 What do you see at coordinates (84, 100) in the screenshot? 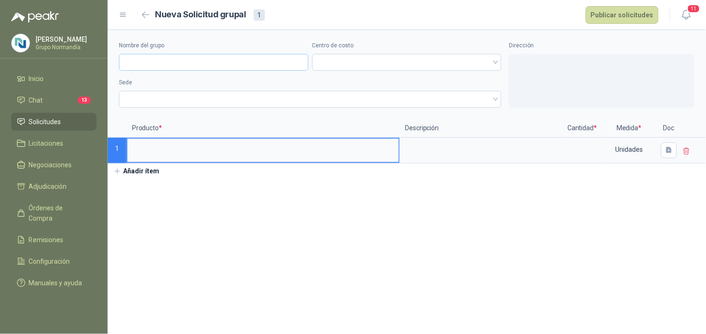
I see `span: 13` at bounding box center [84, 100].